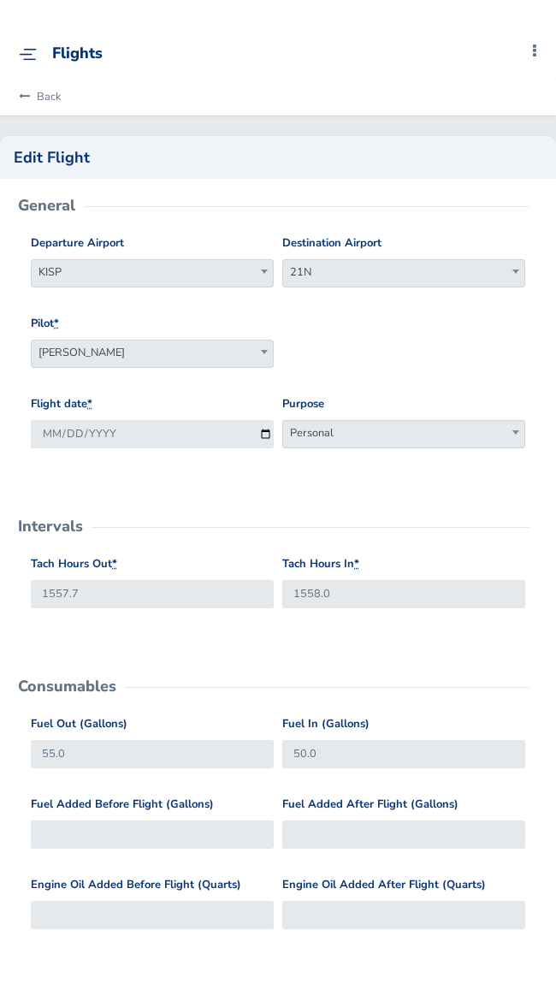 The width and height of the screenshot is (556, 995). I want to click on h2: Consumables, so click(67, 686).